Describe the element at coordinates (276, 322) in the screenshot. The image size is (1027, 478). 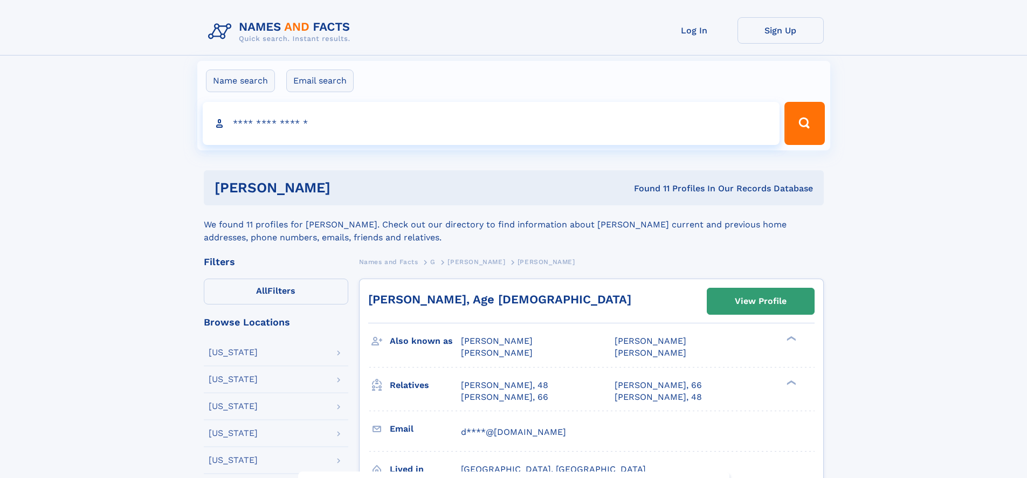
I see `div: Browse Locations` at that location.